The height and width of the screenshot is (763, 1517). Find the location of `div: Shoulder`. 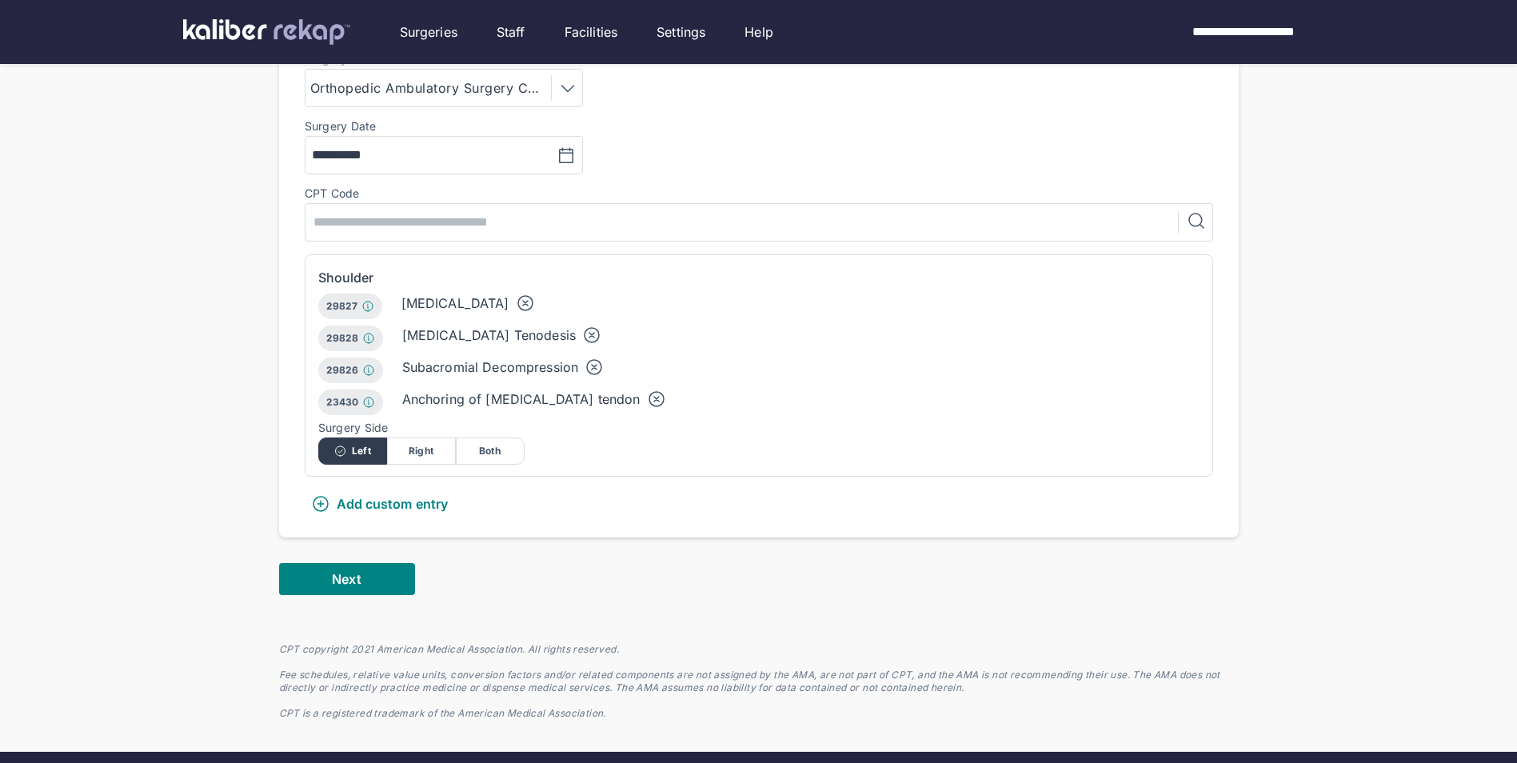

div: Shoulder is located at coordinates (759, 277).